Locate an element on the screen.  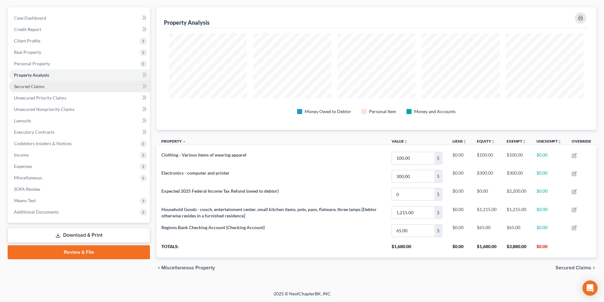
i: chevron_left is located at coordinates (159, 268).